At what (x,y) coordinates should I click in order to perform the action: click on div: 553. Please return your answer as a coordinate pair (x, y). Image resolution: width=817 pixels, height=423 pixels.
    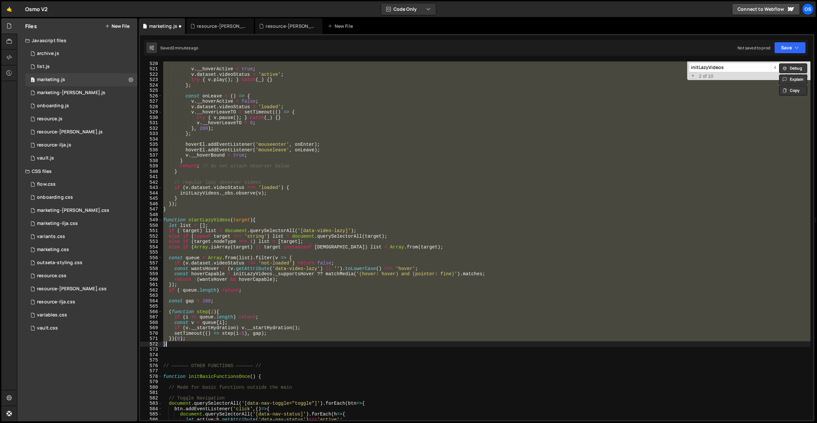
    Looking at the image, I should click on (151, 242).